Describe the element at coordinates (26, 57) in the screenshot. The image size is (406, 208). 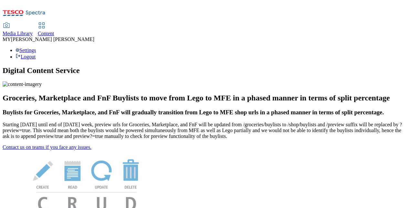
I see `a: Logout` at that location.